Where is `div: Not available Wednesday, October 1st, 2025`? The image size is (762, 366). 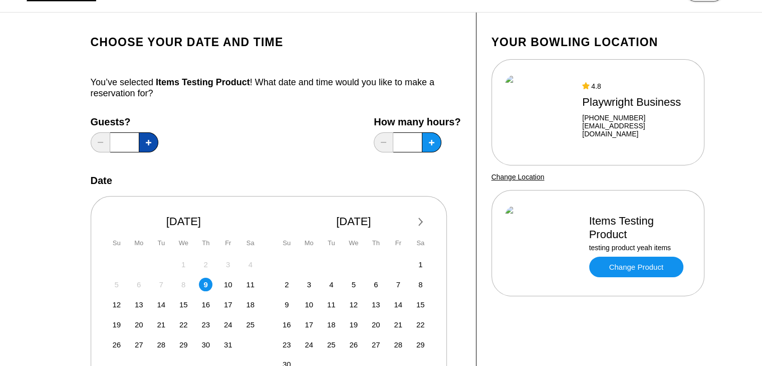 div: Not available Wednesday, October 1st, 2025 is located at coordinates (183, 264).